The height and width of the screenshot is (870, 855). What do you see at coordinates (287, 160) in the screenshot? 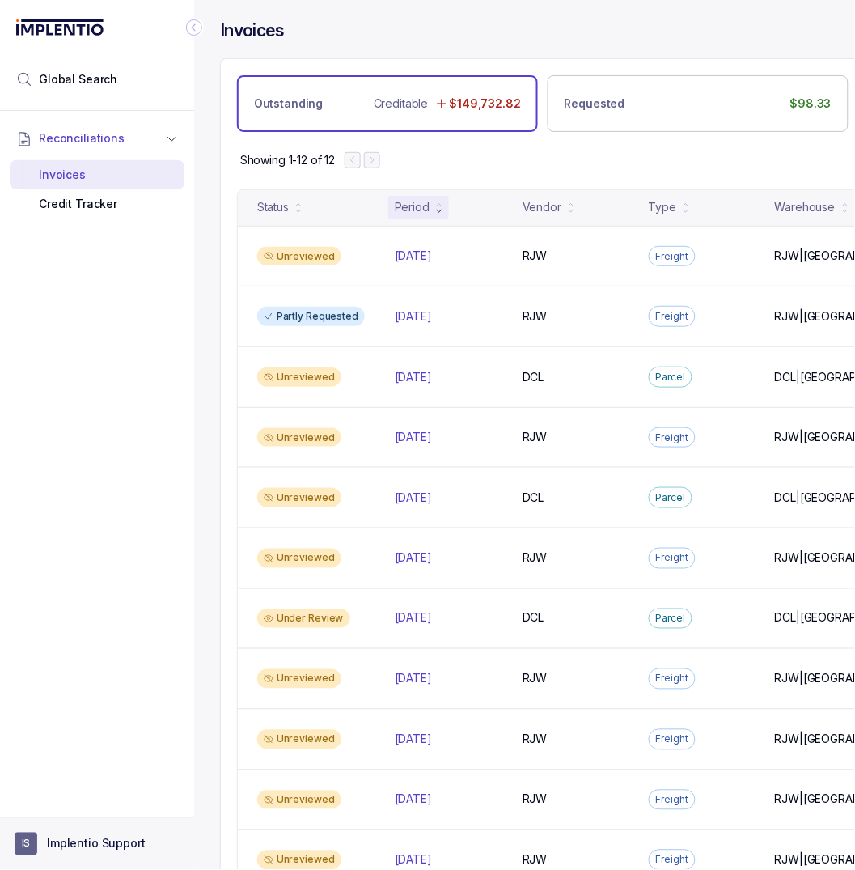
I see `div: Remaining page entries` at bounding box center [287, 160].